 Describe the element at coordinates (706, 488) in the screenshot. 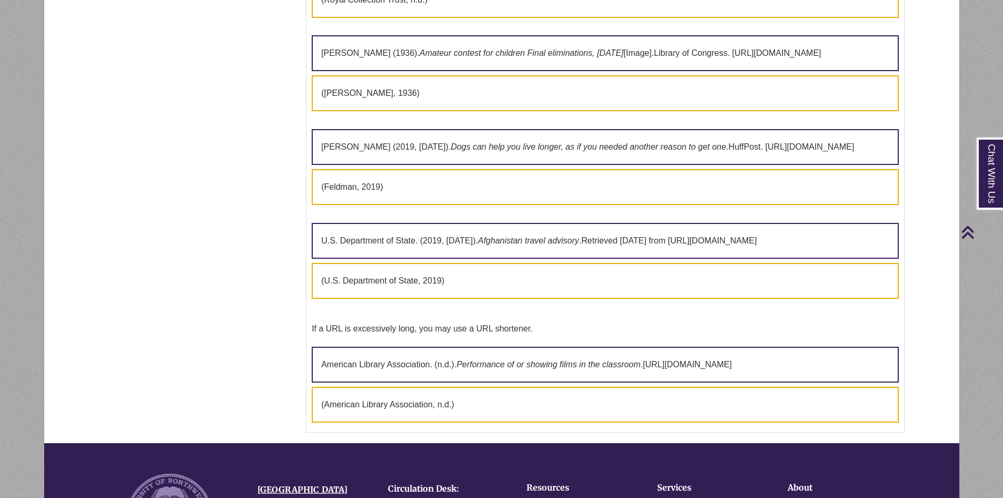

I see `h4: Services` at that location.